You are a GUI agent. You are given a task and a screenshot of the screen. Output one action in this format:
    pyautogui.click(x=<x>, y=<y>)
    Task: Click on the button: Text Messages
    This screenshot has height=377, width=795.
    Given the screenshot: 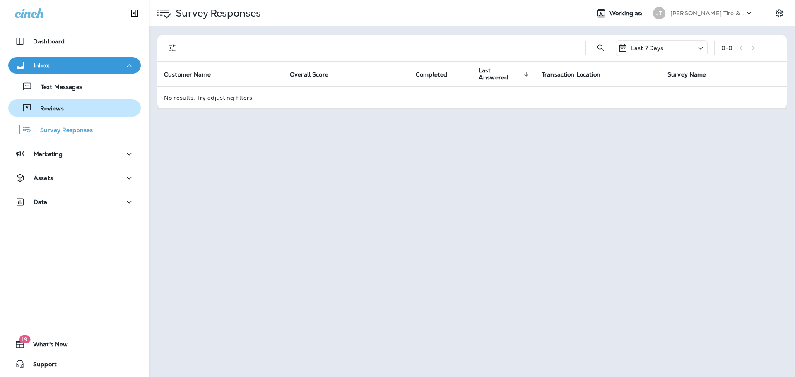 What is the action you would take?
    pyautogui.click(x=75, y=87)
    